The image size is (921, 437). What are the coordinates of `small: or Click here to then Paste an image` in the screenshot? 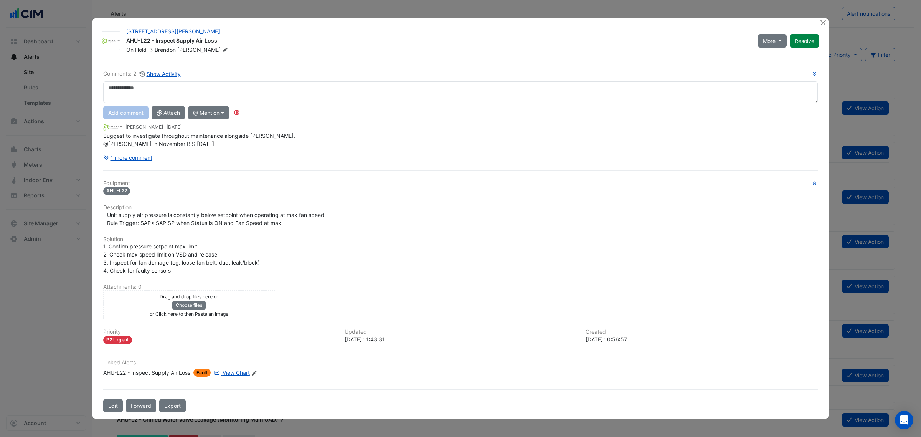 It's located at (189, 314).